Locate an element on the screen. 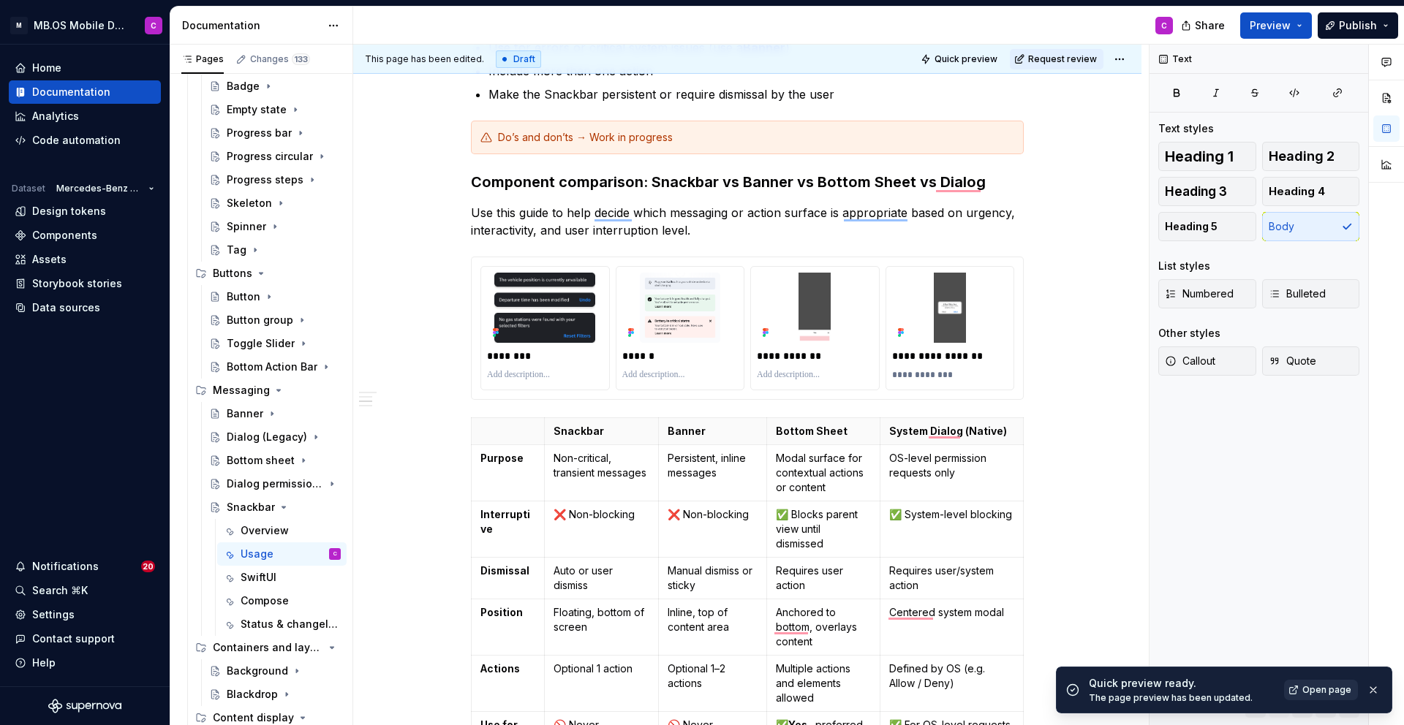 The height and width of the screenshot is (725, 1404). div: Text styles is located at coordinates (1186, 129).